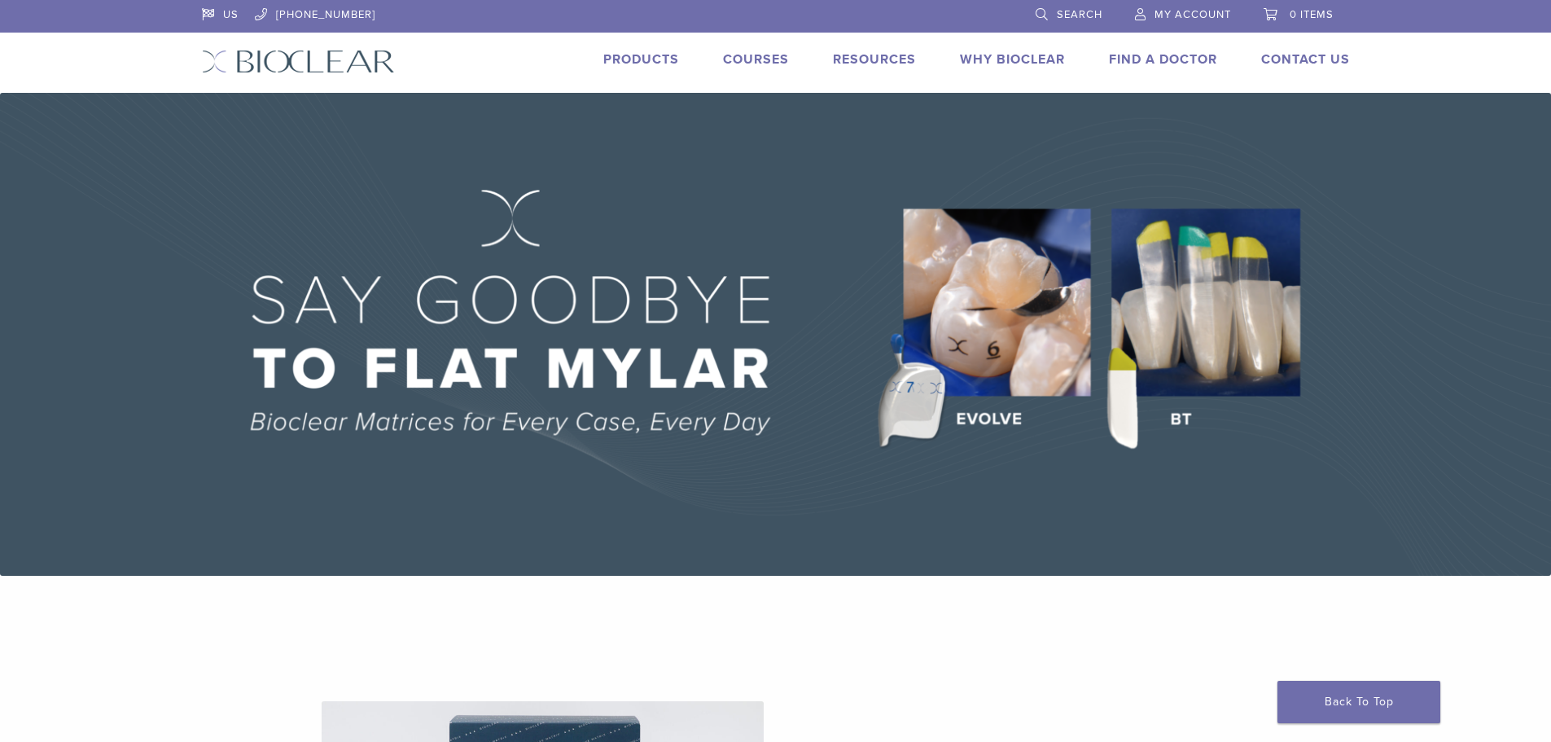  Describe the element at coordinates (1305, 59) in the screenshot. I see `a: Contact Us` at that location.